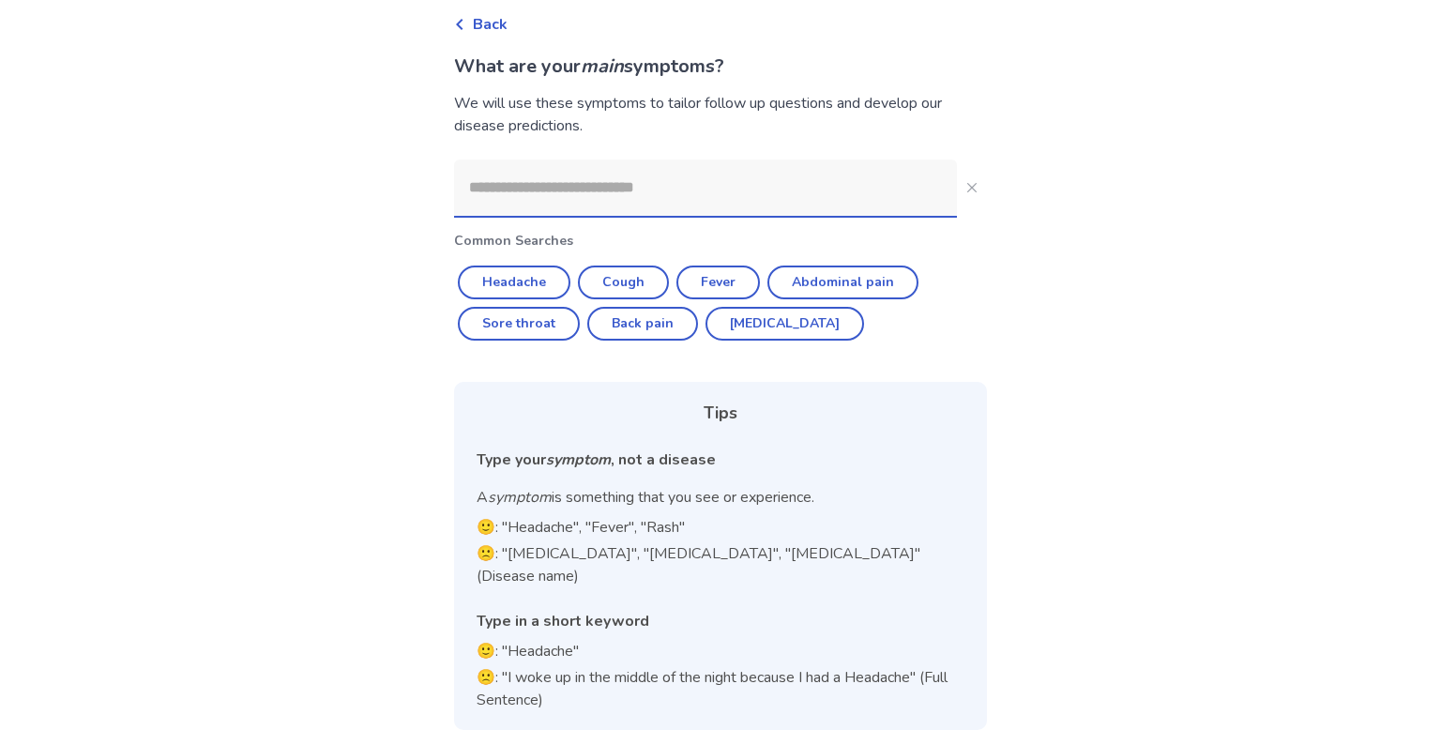 The width and height of the screenshot is (1441, 730). Describe the element at coordinates (720, 413) in the screenshot. I see `div: Tips` at that location.